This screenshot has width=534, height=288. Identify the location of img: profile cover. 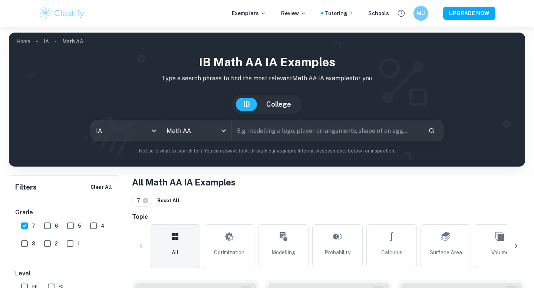
(267, 100).